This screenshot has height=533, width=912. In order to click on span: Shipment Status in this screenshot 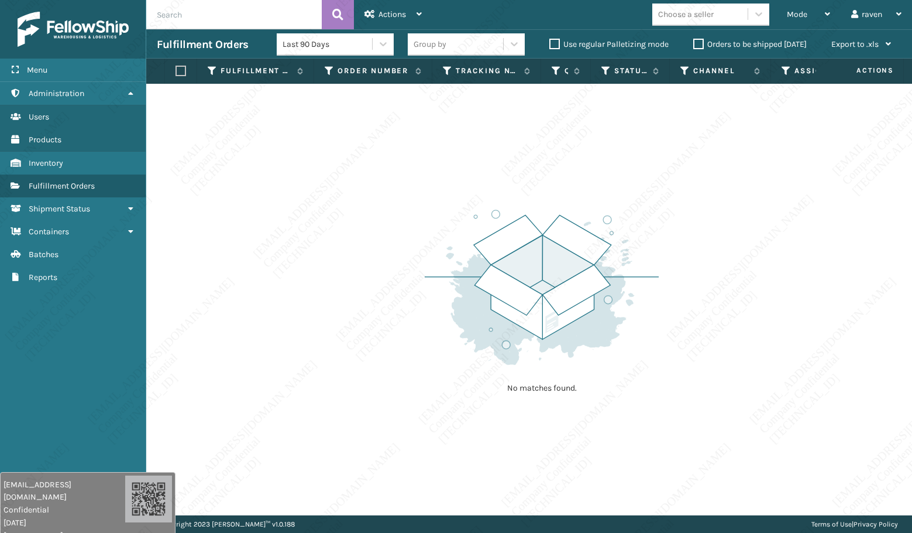, I will do `click(59, 208)`.